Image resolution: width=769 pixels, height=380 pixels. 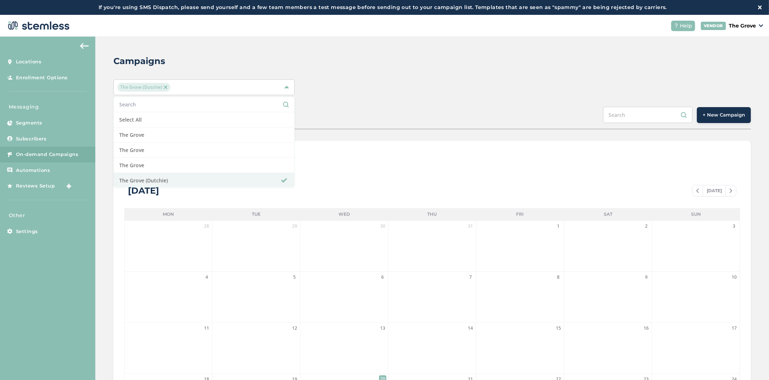 What do you see at coordinates (608, 215) in the screenshot?
I see `li: Sat` at bounding box center [608, 215].